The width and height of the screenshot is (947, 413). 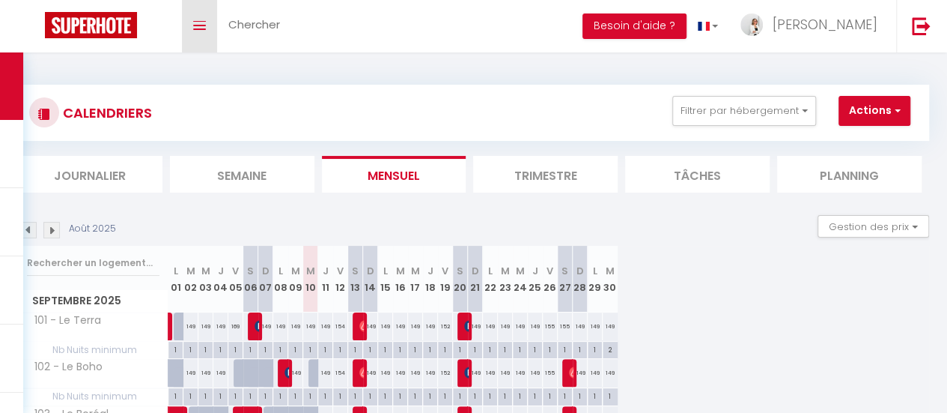 What do you see at coordinates (281, 279) in the screenshot?
I see `th: 08` at bounding box center [281, 279].